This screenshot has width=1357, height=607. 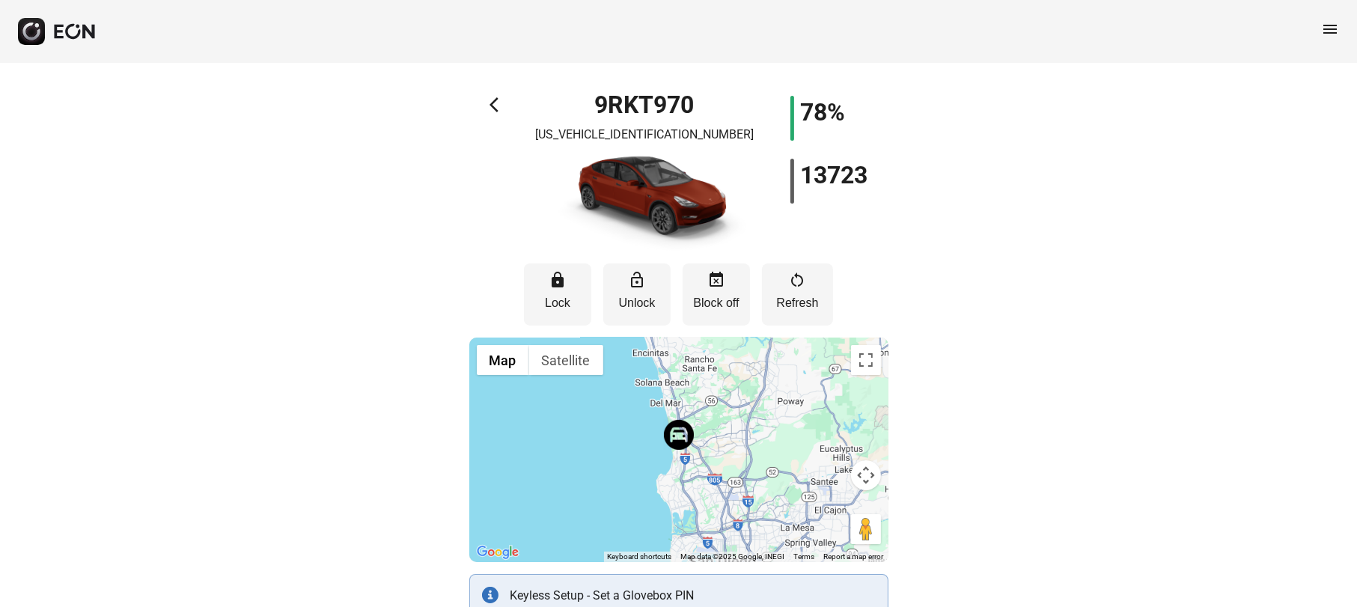 What do you see at coordinates (637, 280) in the screenshot?
I see `span: lock_open` at bounding box center [637, 280].